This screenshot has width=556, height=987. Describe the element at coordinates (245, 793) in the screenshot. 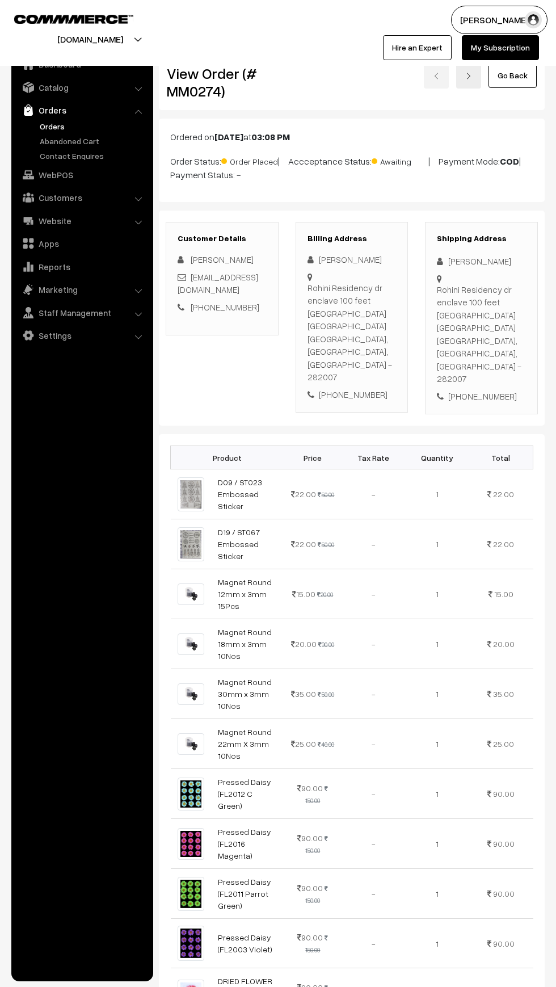

I see `a: Pressed Daisy (FL2012 C Green)` at that location.